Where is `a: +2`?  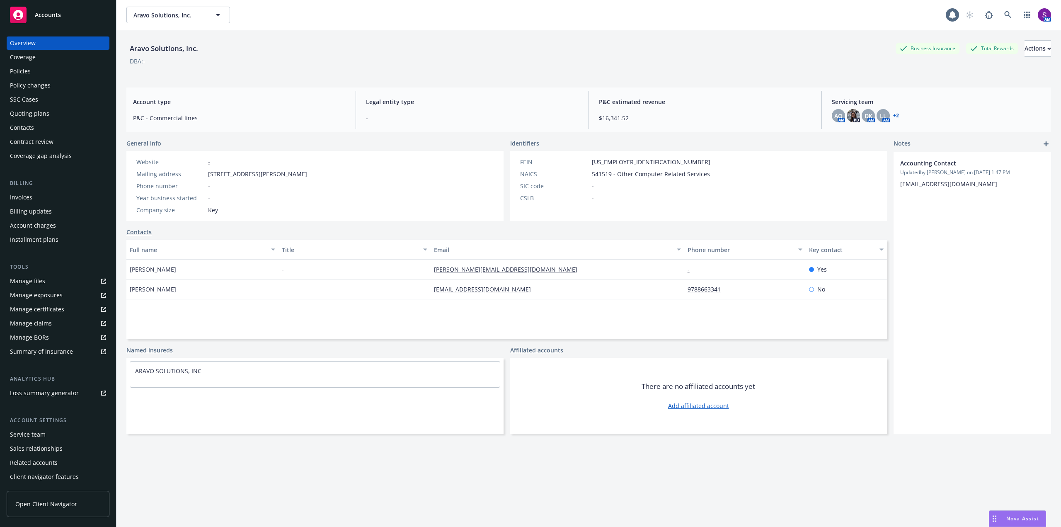
a: +2 is located at coordinates (896, 116).